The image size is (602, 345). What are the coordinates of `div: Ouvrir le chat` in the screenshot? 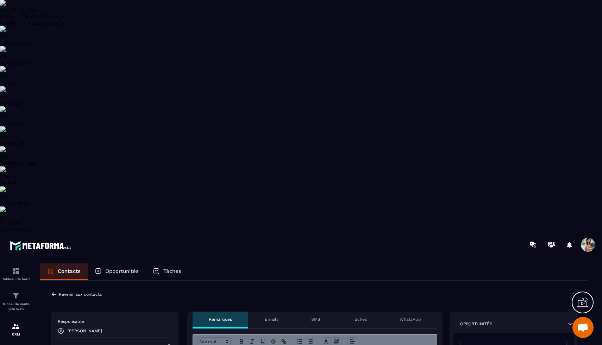 It's located at (583, 328).